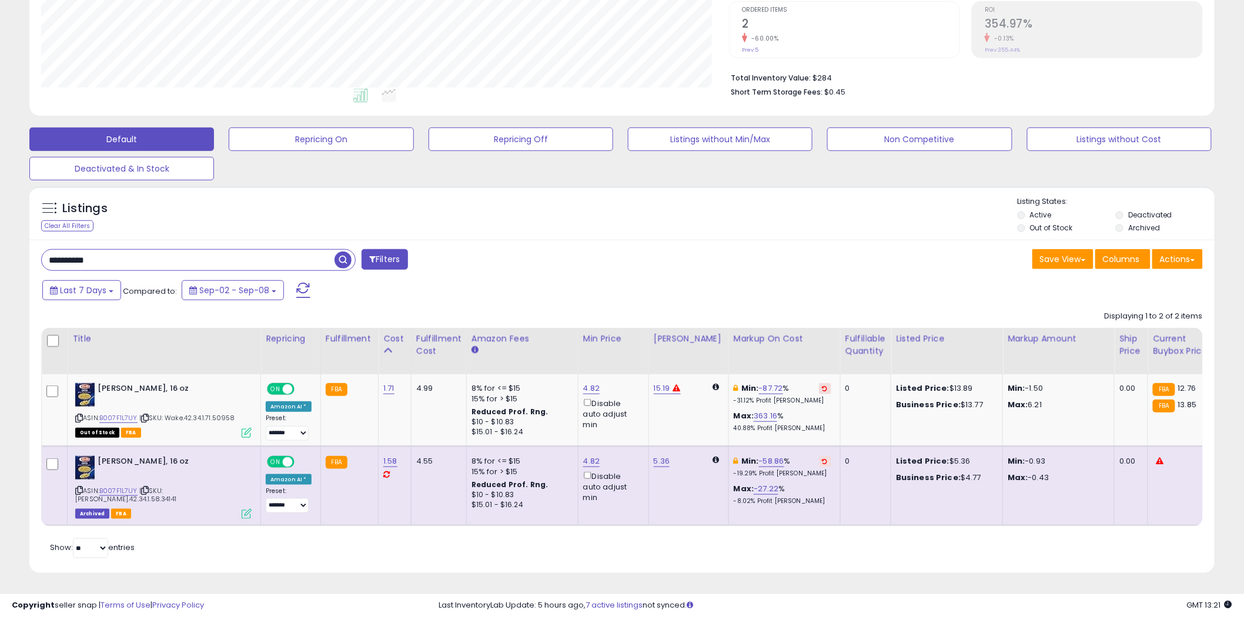 The width and height of the screenshot is (1244, 617). What do you see at coordinates (1209, 605) in the screenshot?
I see `span: 2025-09-17 13:21 GMT` at bounding box center [1209, 605].